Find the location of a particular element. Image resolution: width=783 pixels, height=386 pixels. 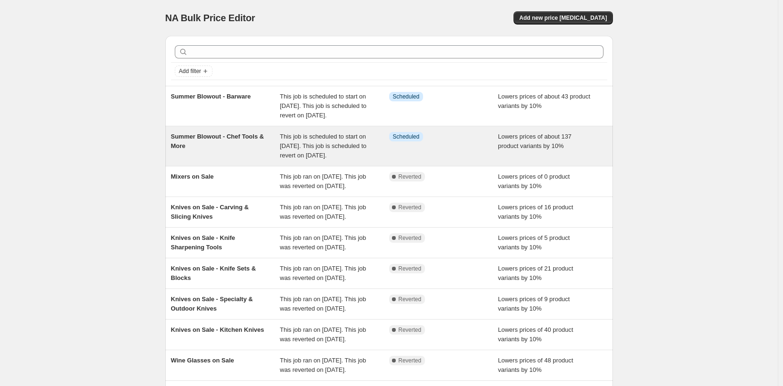

span: Knives on Sale - Carving & Slicing Knives is located at coordinates (210, 212).